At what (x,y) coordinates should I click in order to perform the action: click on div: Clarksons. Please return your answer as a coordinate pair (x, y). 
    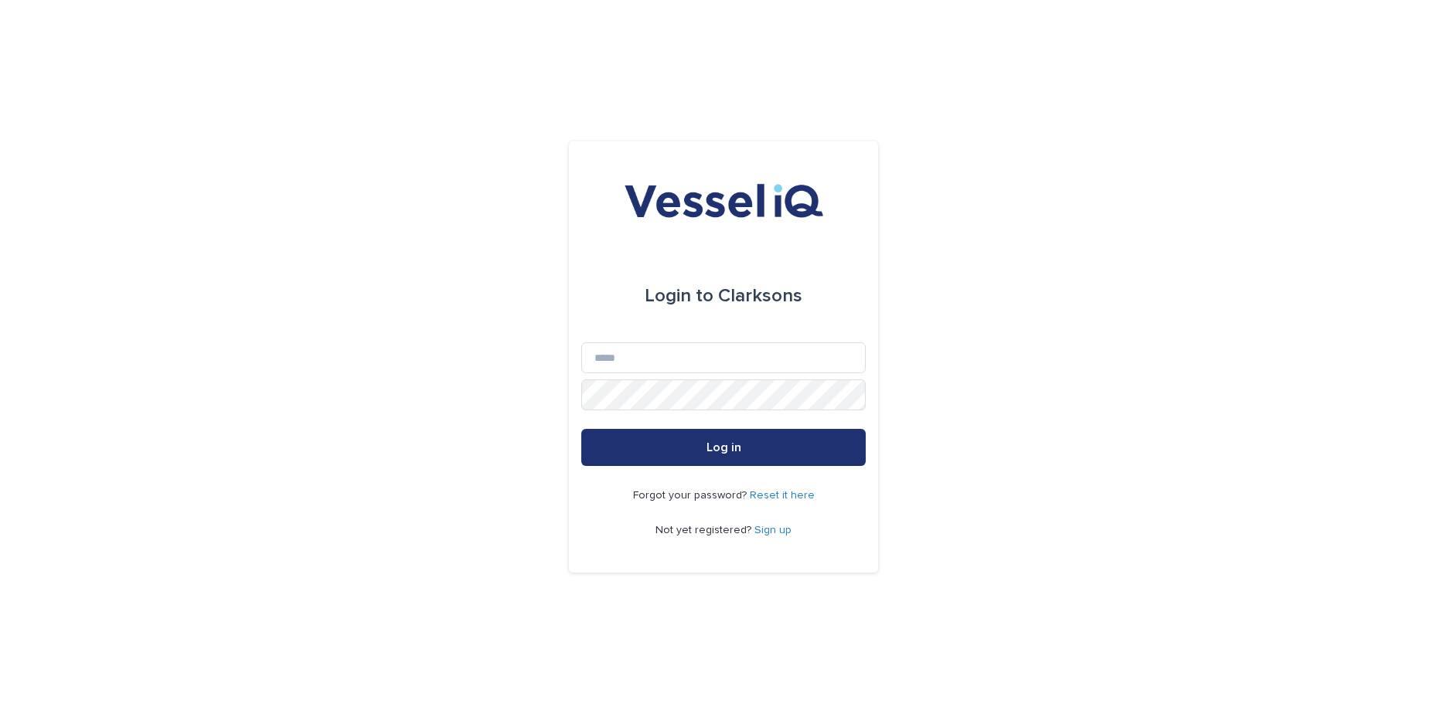
    Looking at the image, I should click on (723, 296).